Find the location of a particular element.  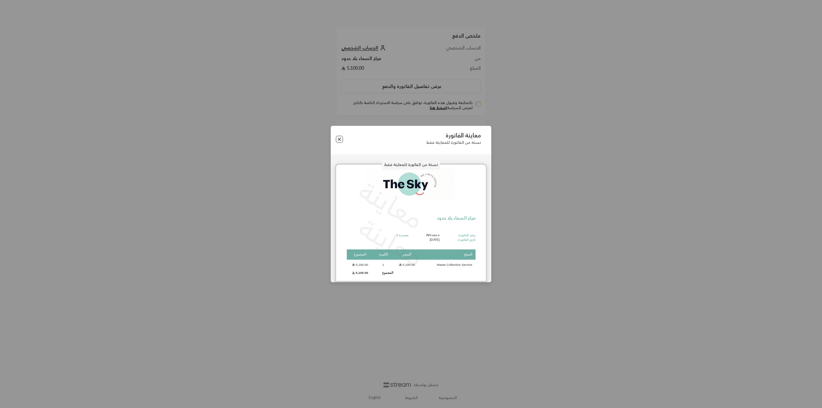

span: 1 is located at coordinates (384, 265).